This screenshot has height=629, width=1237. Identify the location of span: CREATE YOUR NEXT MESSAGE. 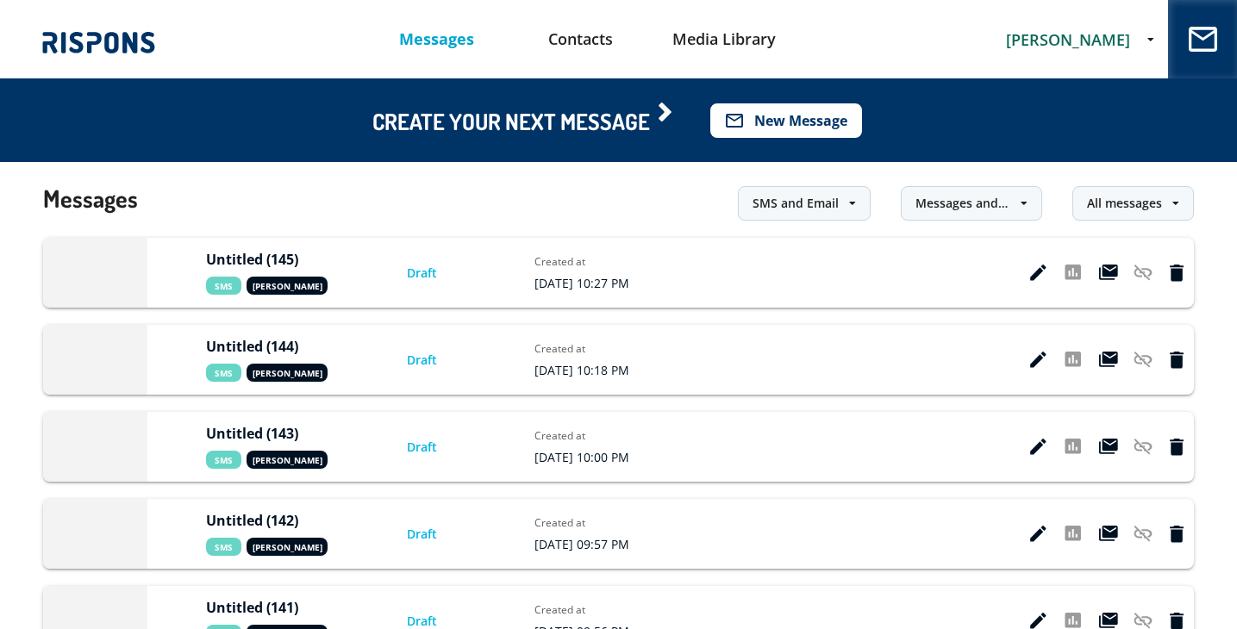
(524, 121).